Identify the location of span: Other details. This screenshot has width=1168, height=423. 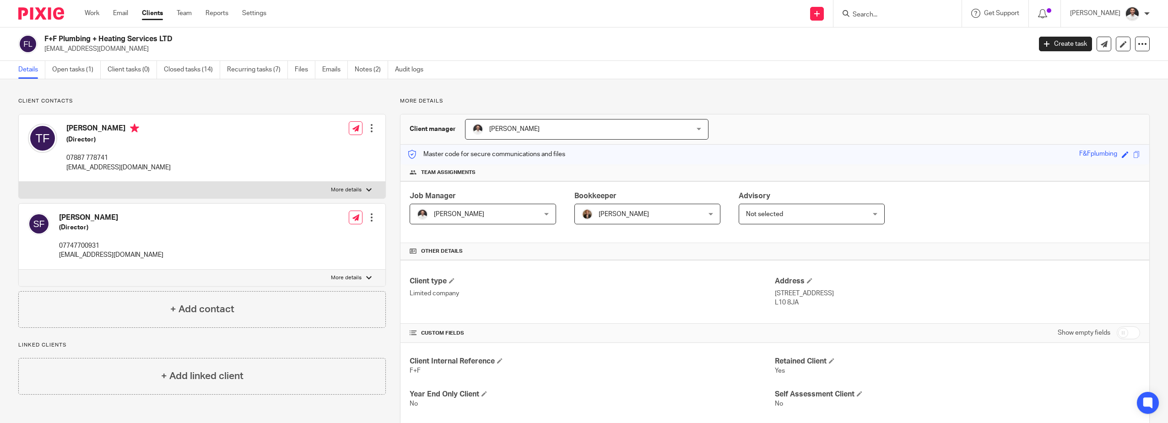
(442, 251).